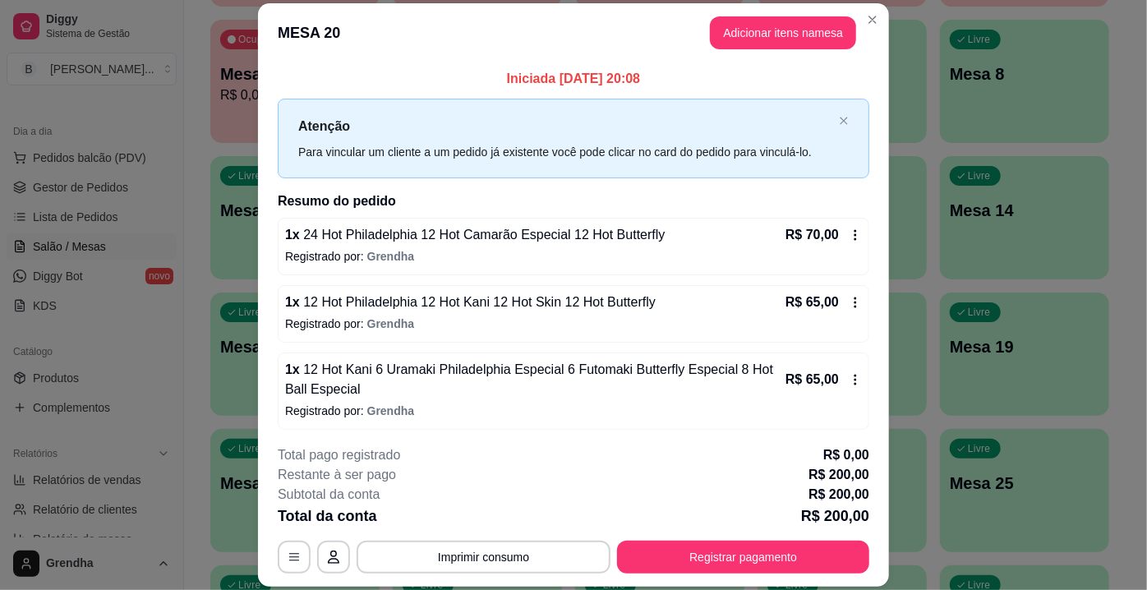  Describe the element at coordinates (327, 516) in the screenshot. I see `p: Total da conta` at that location.